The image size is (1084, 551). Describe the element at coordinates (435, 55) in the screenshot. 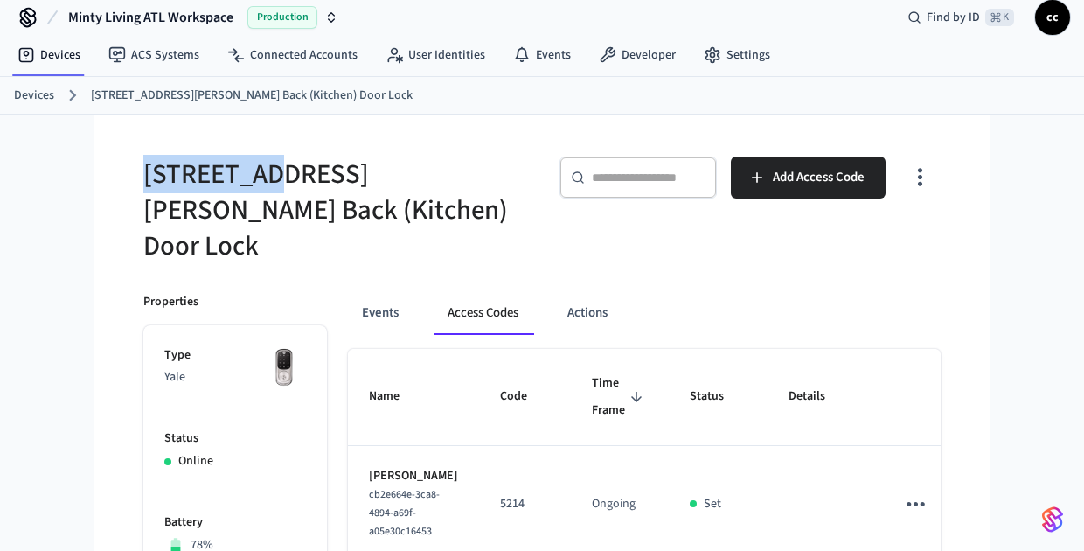

I see `a: User Identities` at that location.